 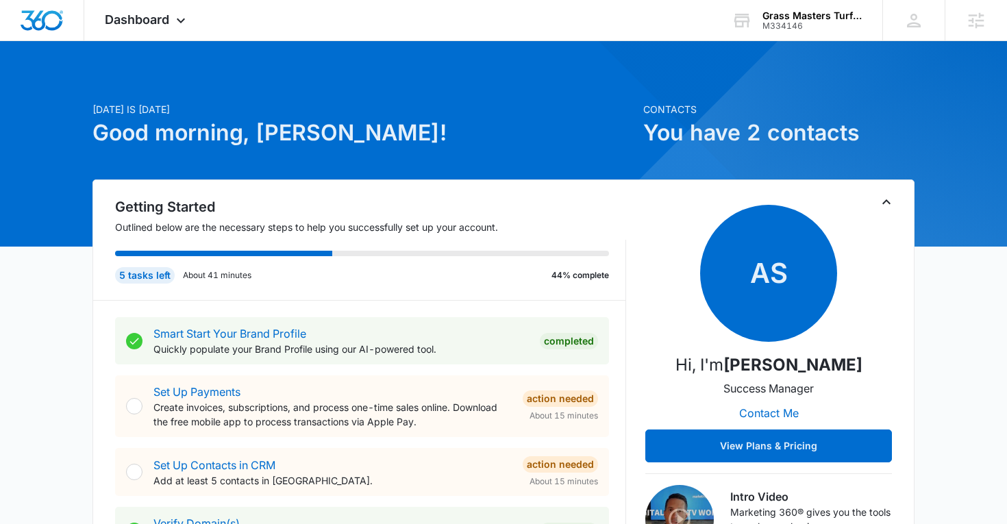 I want to click on div: account name, so click(x=813, y=16).